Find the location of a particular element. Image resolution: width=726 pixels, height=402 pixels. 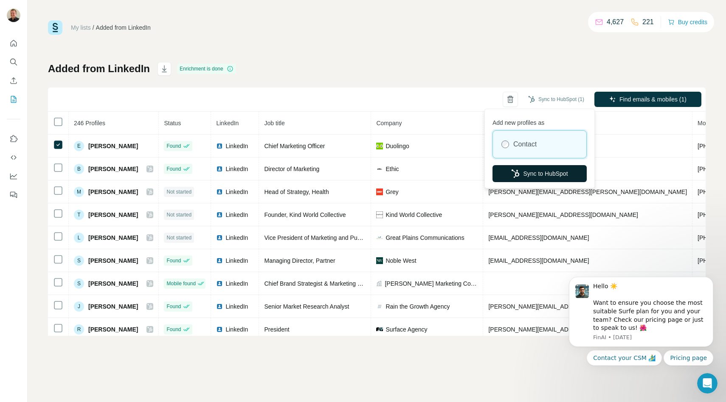

p: Add new profiles as is located at coordinates (540, 121).